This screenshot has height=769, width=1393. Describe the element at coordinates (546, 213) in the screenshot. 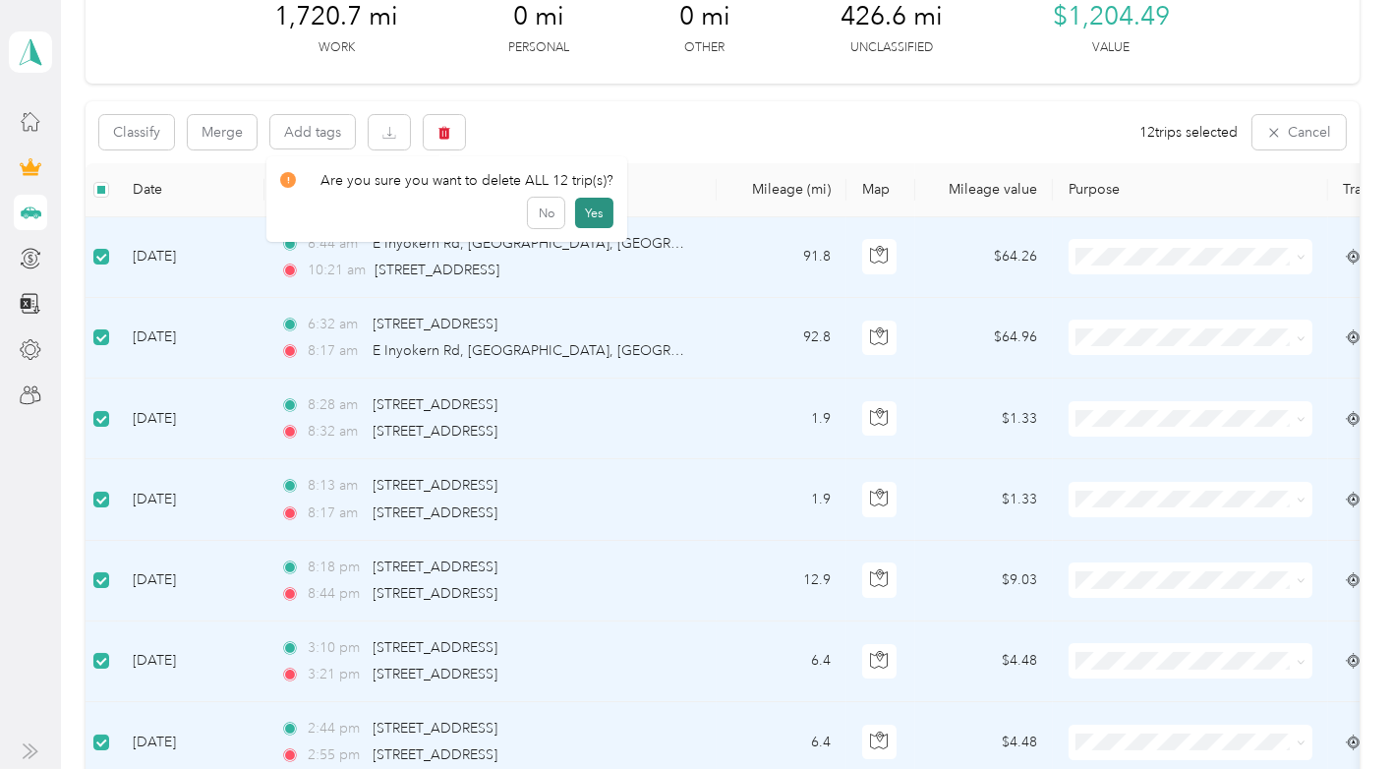

I see `button: No` at that location.